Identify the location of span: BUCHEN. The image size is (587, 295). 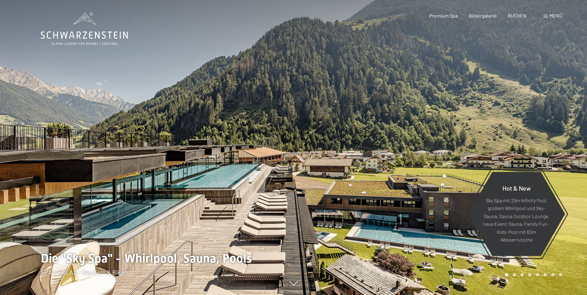
(517, 15).